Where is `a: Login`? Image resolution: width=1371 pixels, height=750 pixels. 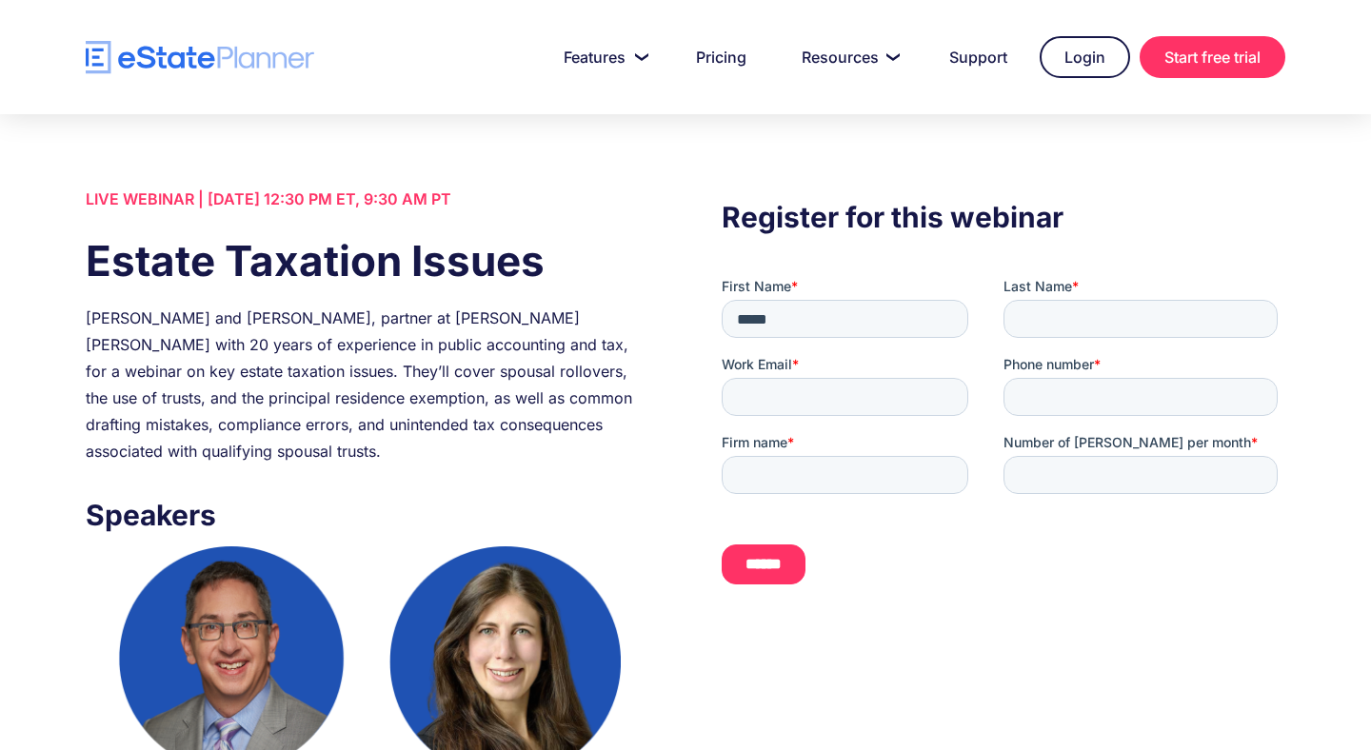 a: Login is located at coordinates (1084, 57).